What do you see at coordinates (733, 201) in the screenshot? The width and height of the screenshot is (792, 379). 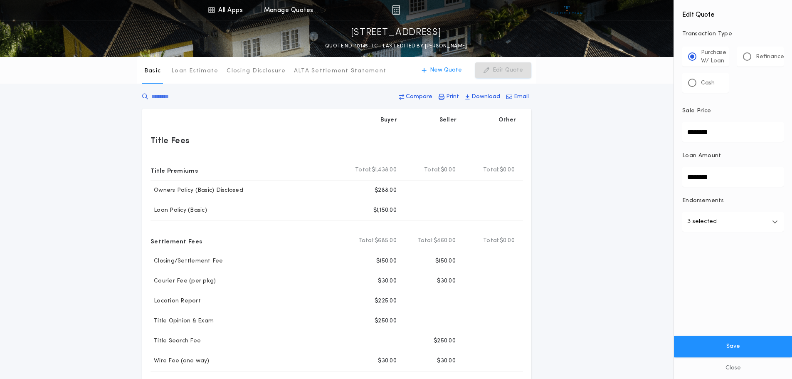 I see `p: Endorsements` at bounding box center [733, 201].